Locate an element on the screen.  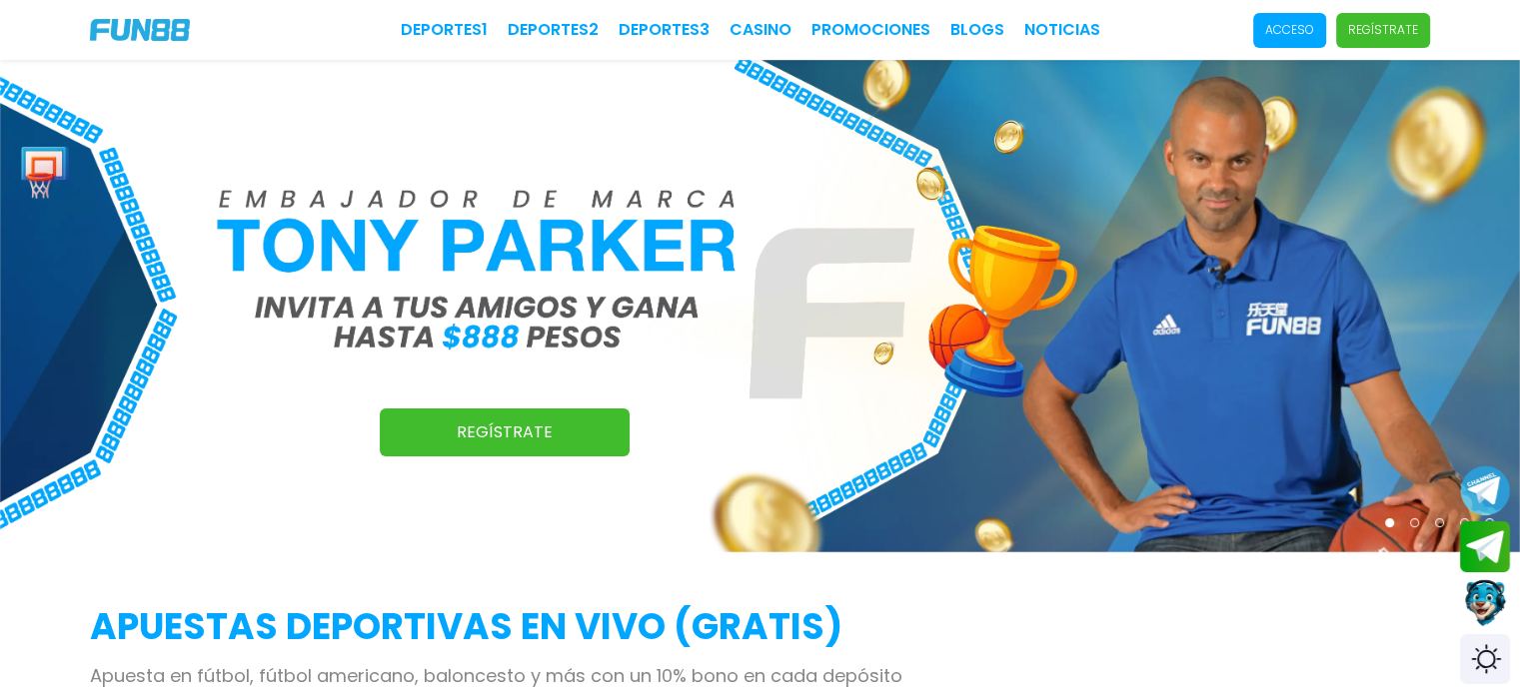
a: Deportes1 is located at coordinates (444, 30).